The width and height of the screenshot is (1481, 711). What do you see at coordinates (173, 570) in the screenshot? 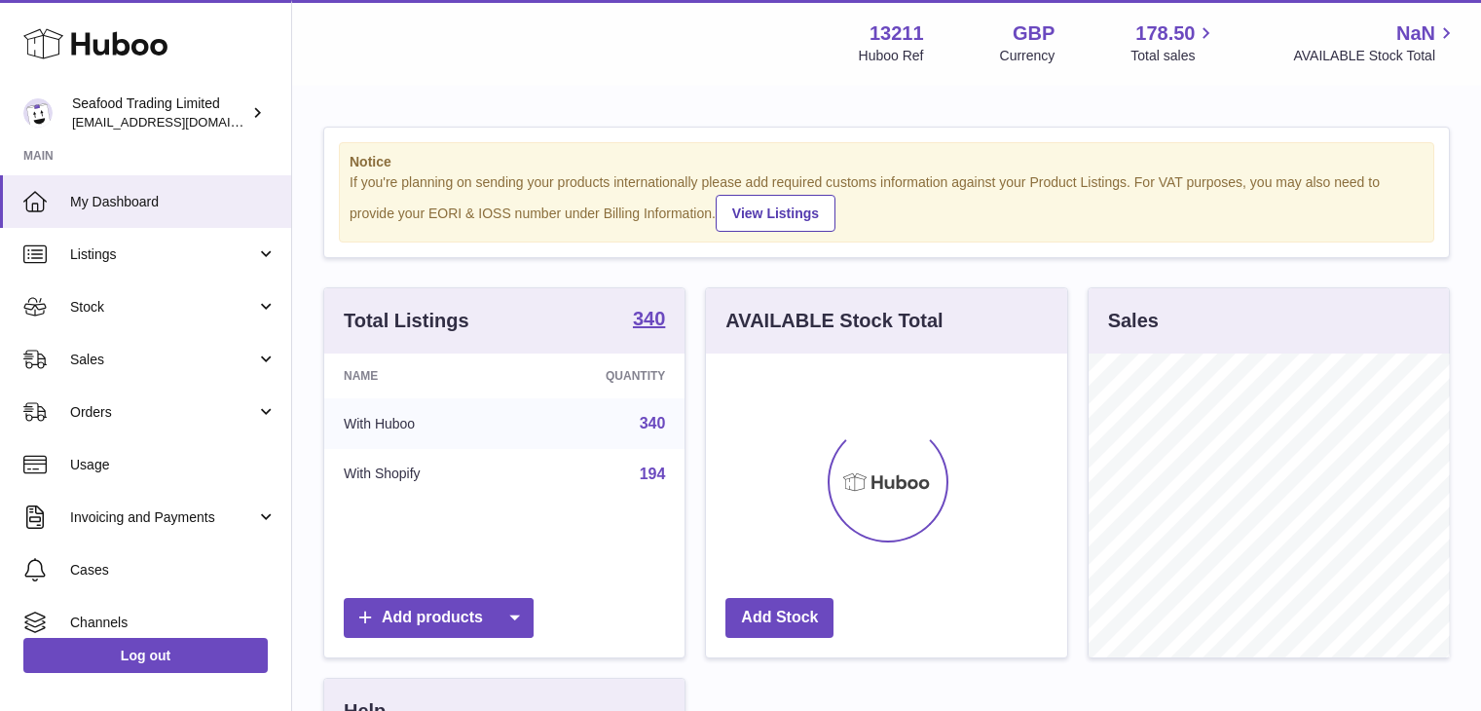
I see `span: Cases` at bounding box center [173, 570].